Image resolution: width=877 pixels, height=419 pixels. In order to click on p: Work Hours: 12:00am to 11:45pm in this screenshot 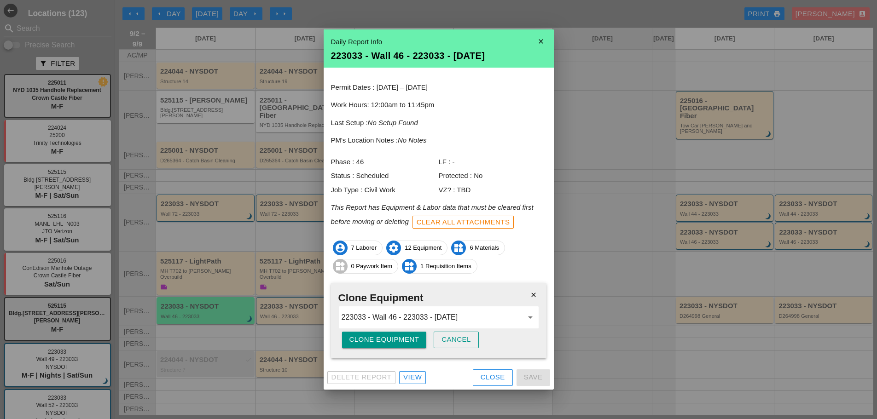, I will do `click(439, 105)`.